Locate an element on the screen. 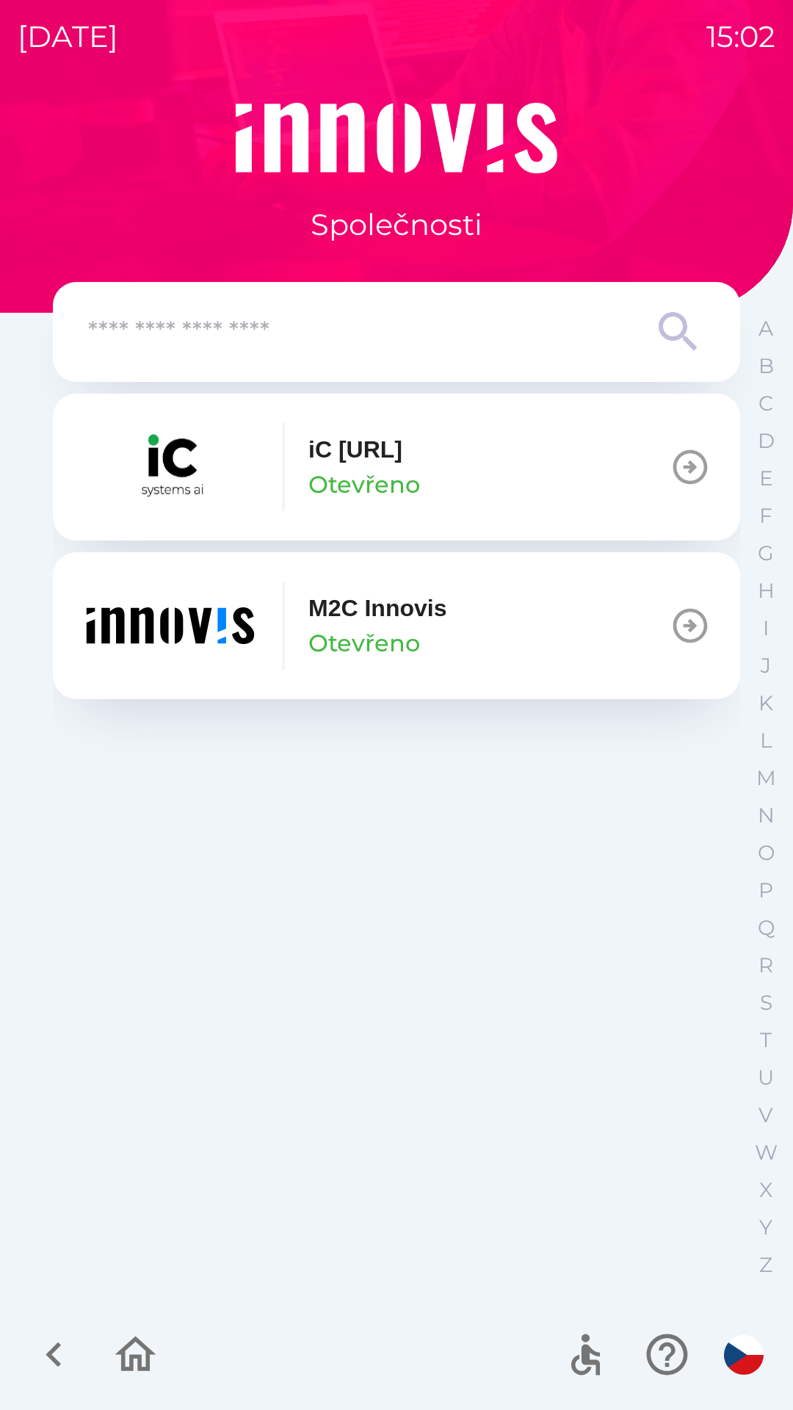 This screenshot has width=793, height=1410. button: Y is located at coordinates (766, 1227).